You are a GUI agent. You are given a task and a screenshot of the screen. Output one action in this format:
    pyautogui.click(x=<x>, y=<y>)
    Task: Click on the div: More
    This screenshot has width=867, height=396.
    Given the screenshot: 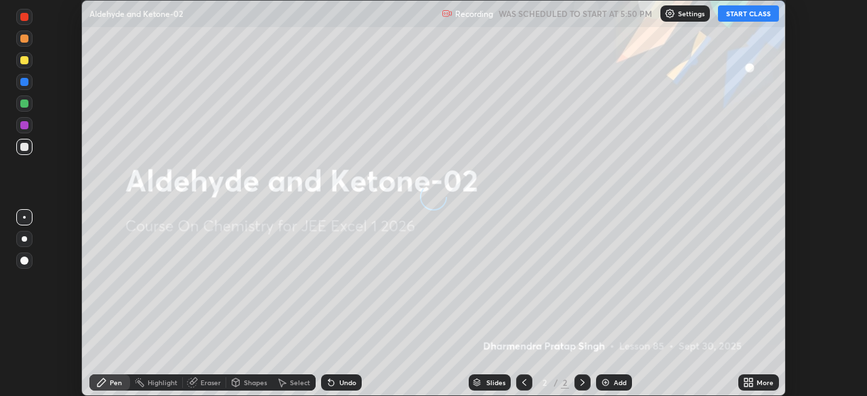 What is the action you would take?
    pyautogui.click(x=764, y=382)
    